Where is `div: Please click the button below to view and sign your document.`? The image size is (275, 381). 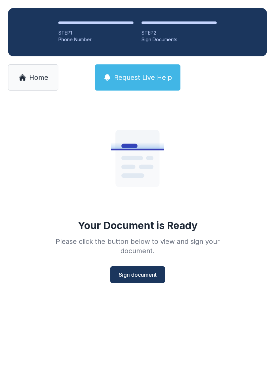 div: Please click the button below to view and sign your document. is located at coordinates (137, 246).